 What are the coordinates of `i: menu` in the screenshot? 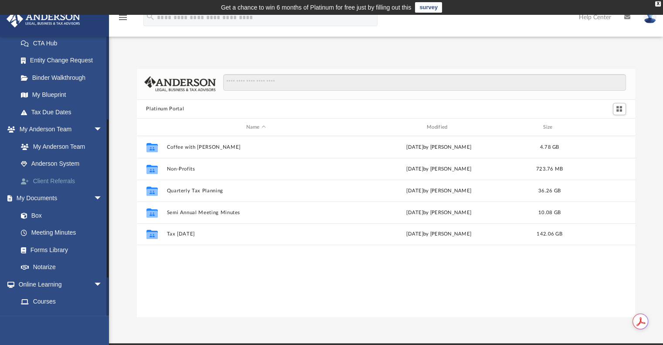 It's located at (123, 17).